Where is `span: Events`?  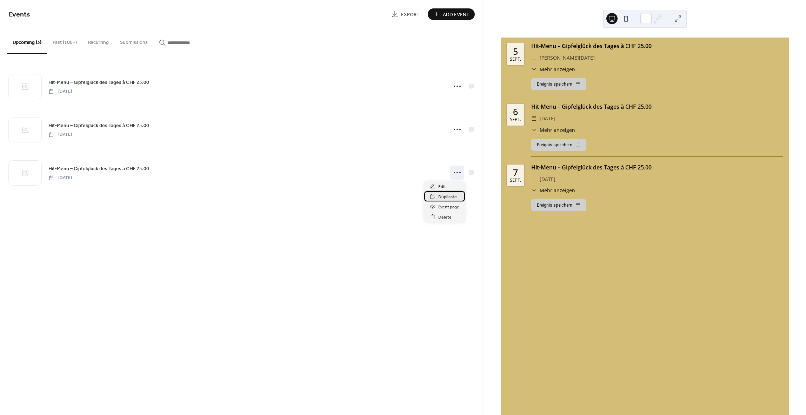 span: Events is located at coordinates (19, 14).